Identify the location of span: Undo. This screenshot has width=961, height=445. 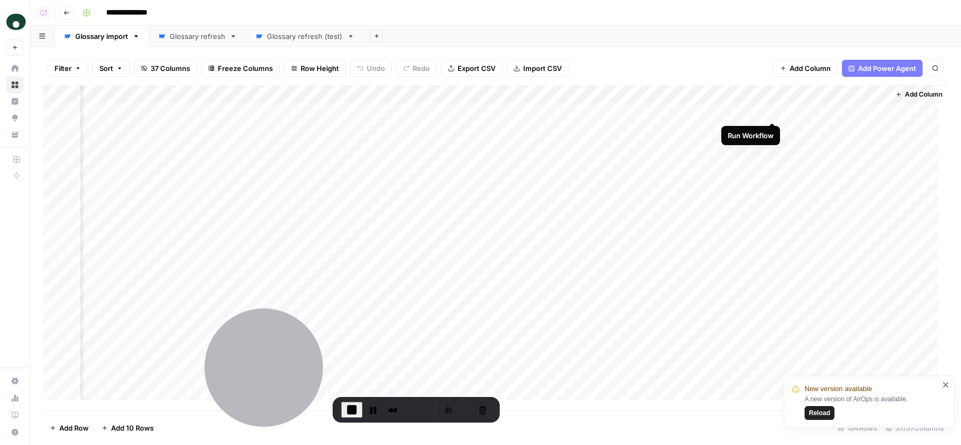
(376, 68).